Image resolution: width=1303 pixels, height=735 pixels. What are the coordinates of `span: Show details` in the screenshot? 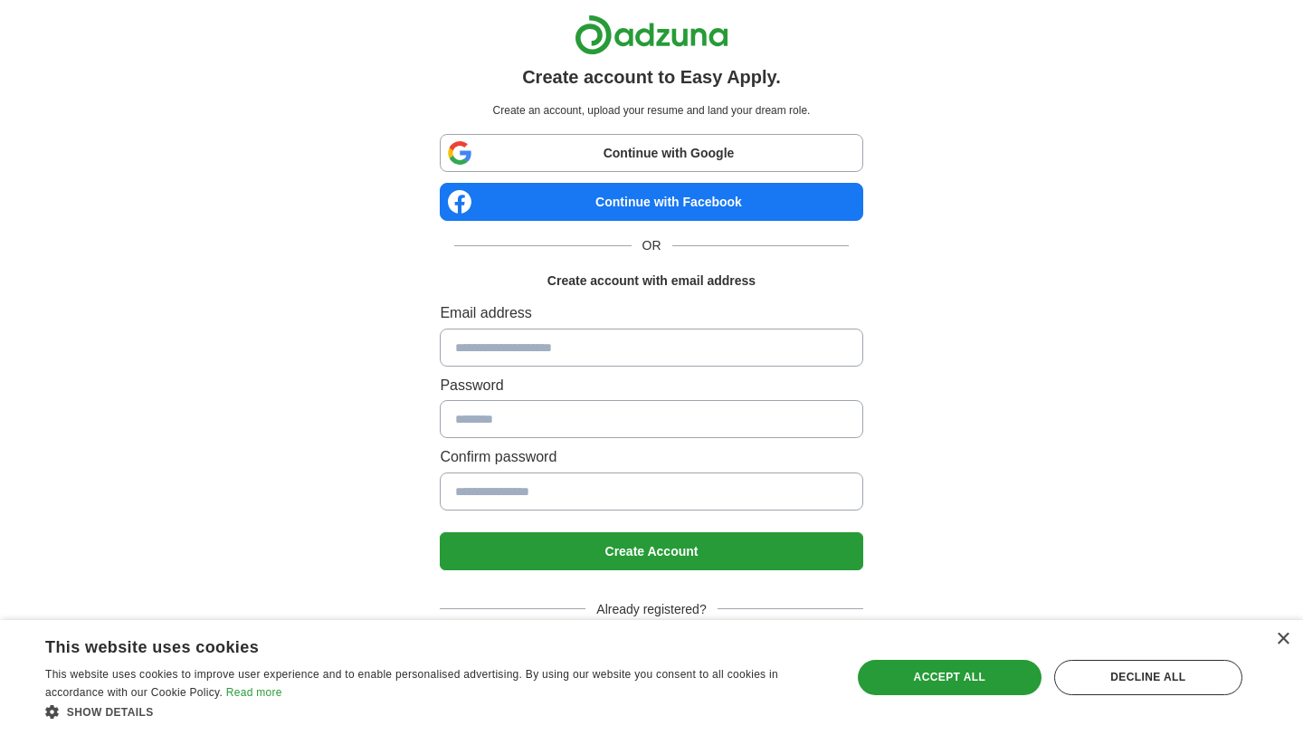 It's located at (110, 712).